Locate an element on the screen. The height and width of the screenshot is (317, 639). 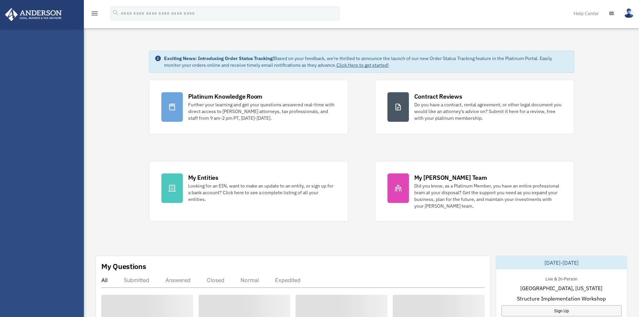
div: Further your learning and get your questions answered real-time with direct access to [PERSON_NAM... is located at coordinates (262, 111).